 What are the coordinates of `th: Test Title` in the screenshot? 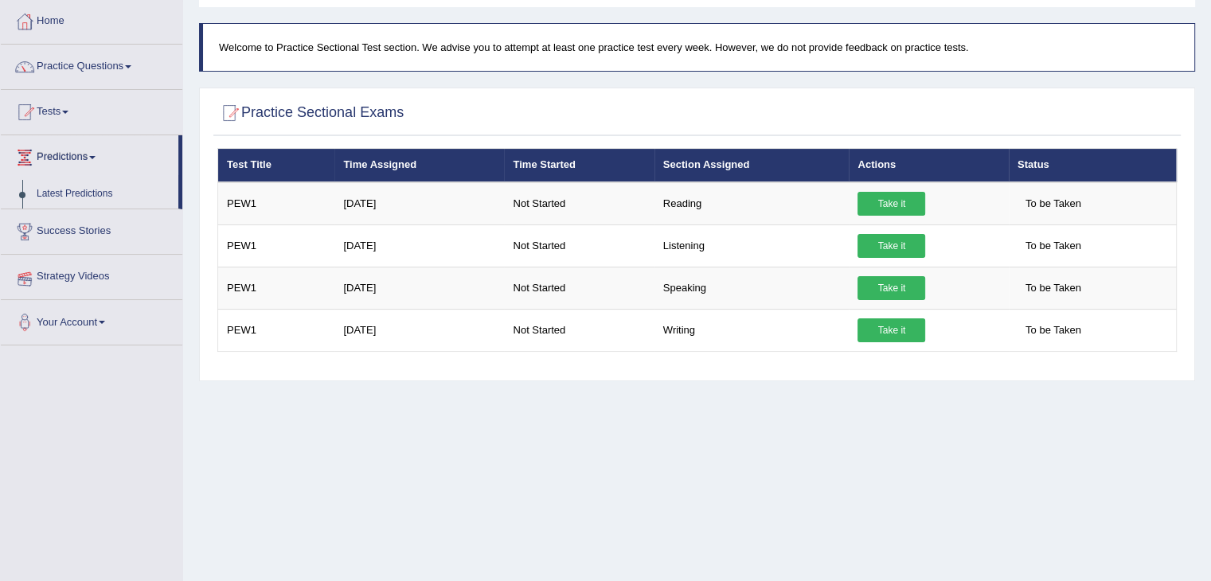 It's located at (276, 166).